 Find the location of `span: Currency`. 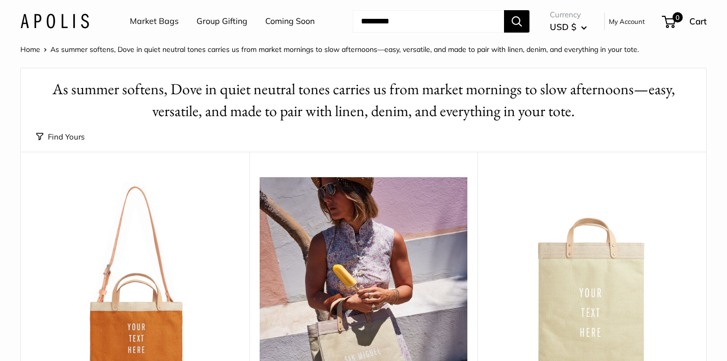

span: Currency is located at coordinates (568, 15).